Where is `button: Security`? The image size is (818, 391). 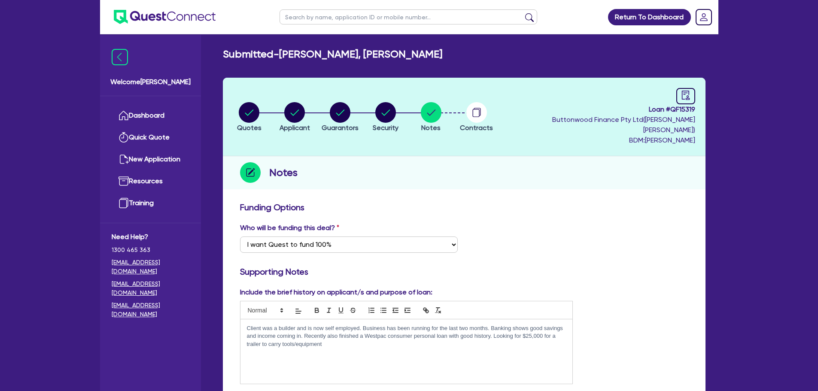
button: Security is located at coordinates (386, 118).